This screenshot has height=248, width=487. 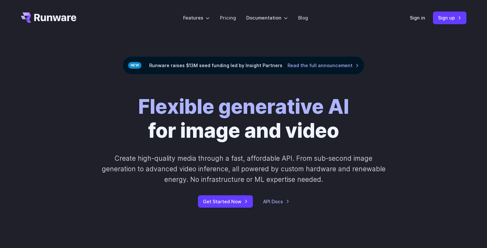 What do you see at coordinates (417, 18) in the screenshot?
I see `a: Sign in` at bounding box center [417, 18].